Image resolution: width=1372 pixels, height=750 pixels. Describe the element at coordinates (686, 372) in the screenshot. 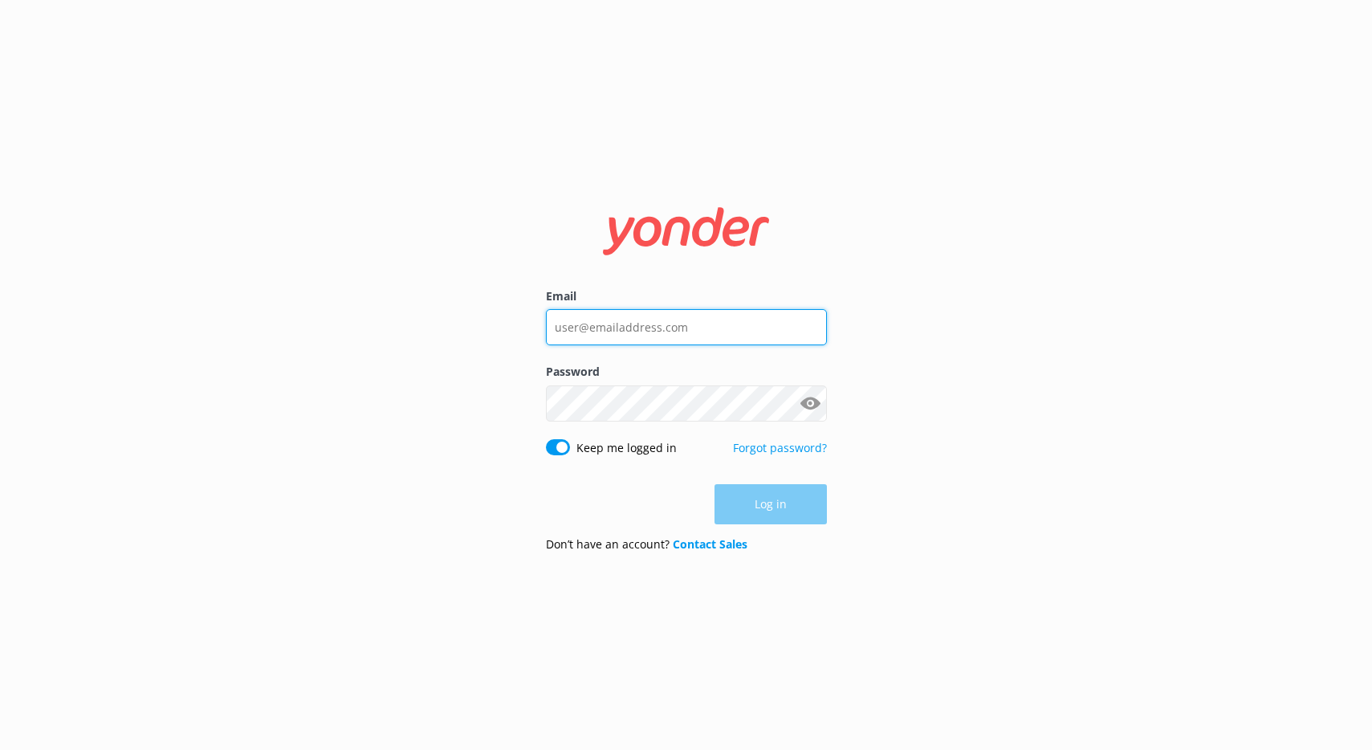

I see `label: Password` at that location.